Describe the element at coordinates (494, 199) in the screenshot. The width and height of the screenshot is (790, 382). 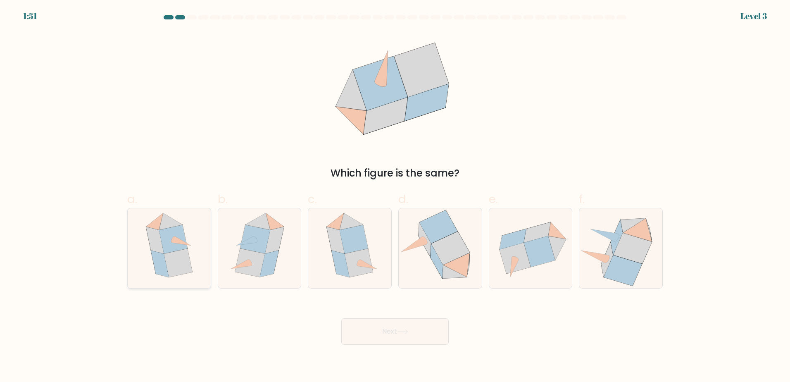
I see `span: e.` at that location.